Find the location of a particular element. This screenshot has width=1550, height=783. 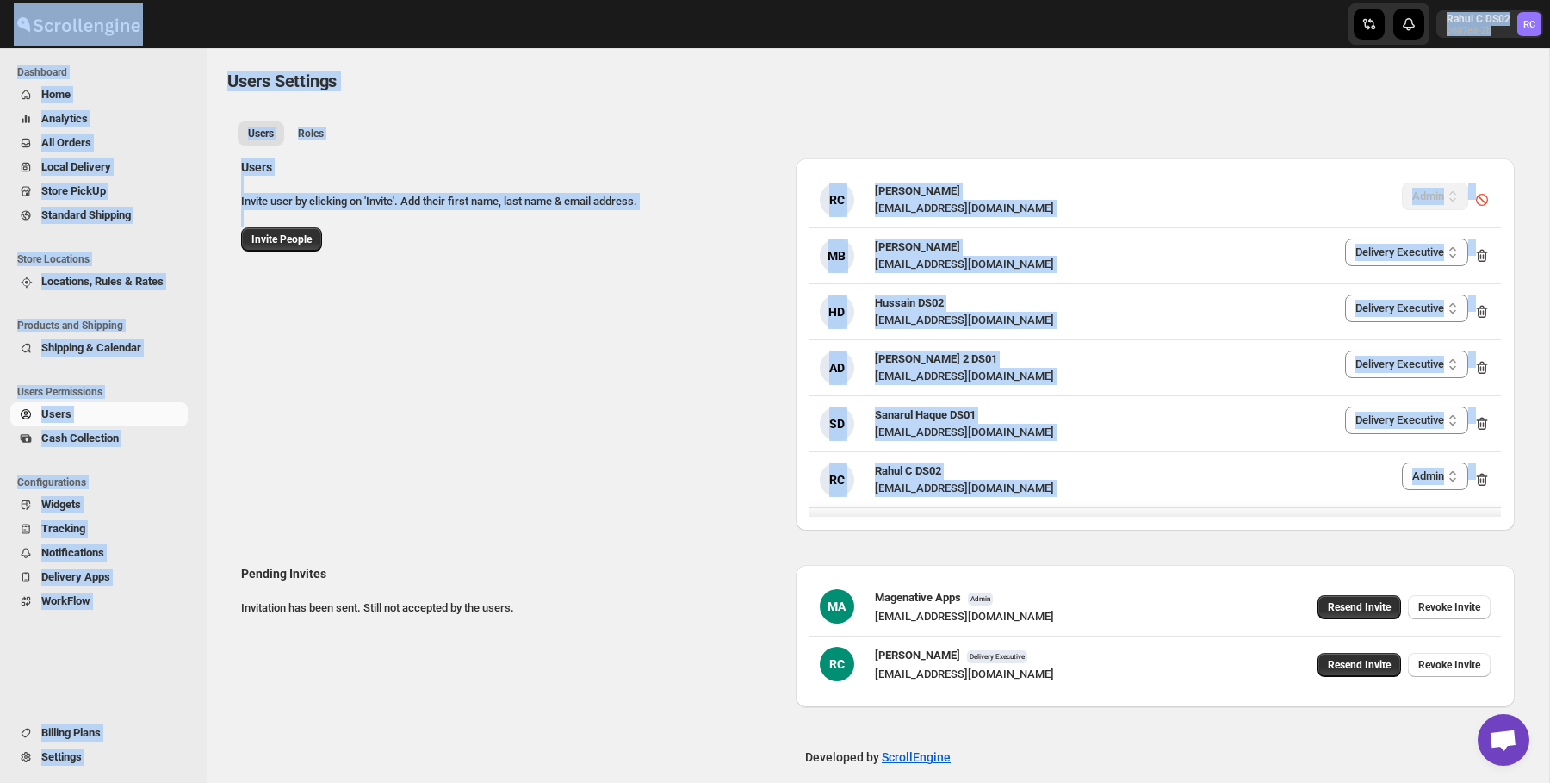

span: WorkFlow is located at coordinates (65, 600).